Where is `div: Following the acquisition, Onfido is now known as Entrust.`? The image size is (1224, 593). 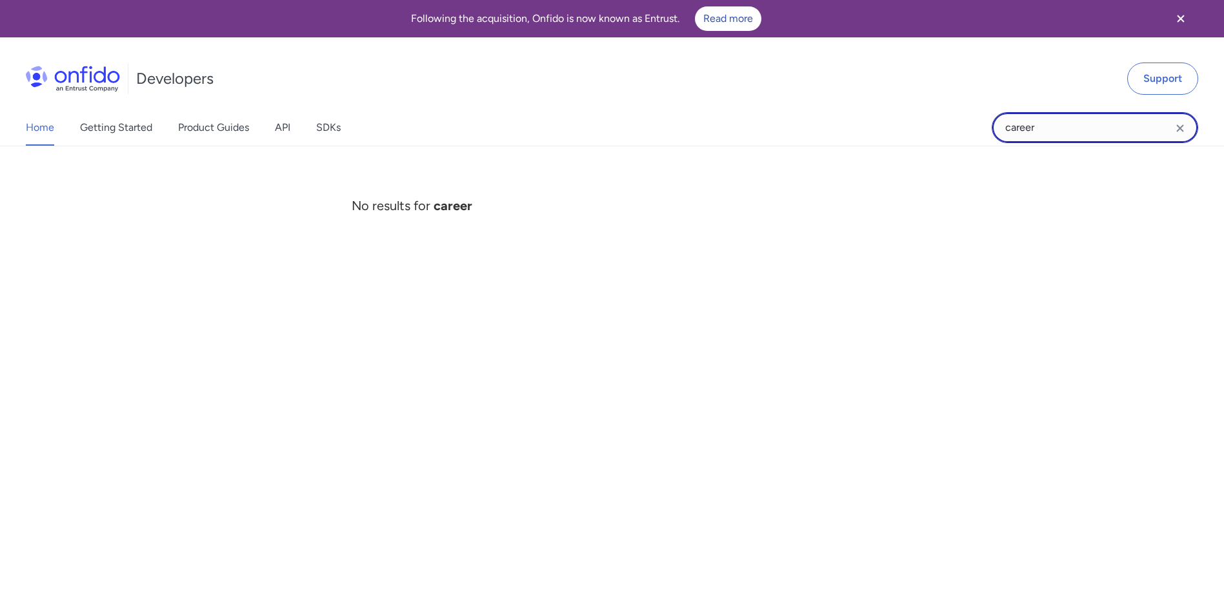
div: Following the acquisition, Onfido is now known as Entrust. is located at coordinates (586, 19).